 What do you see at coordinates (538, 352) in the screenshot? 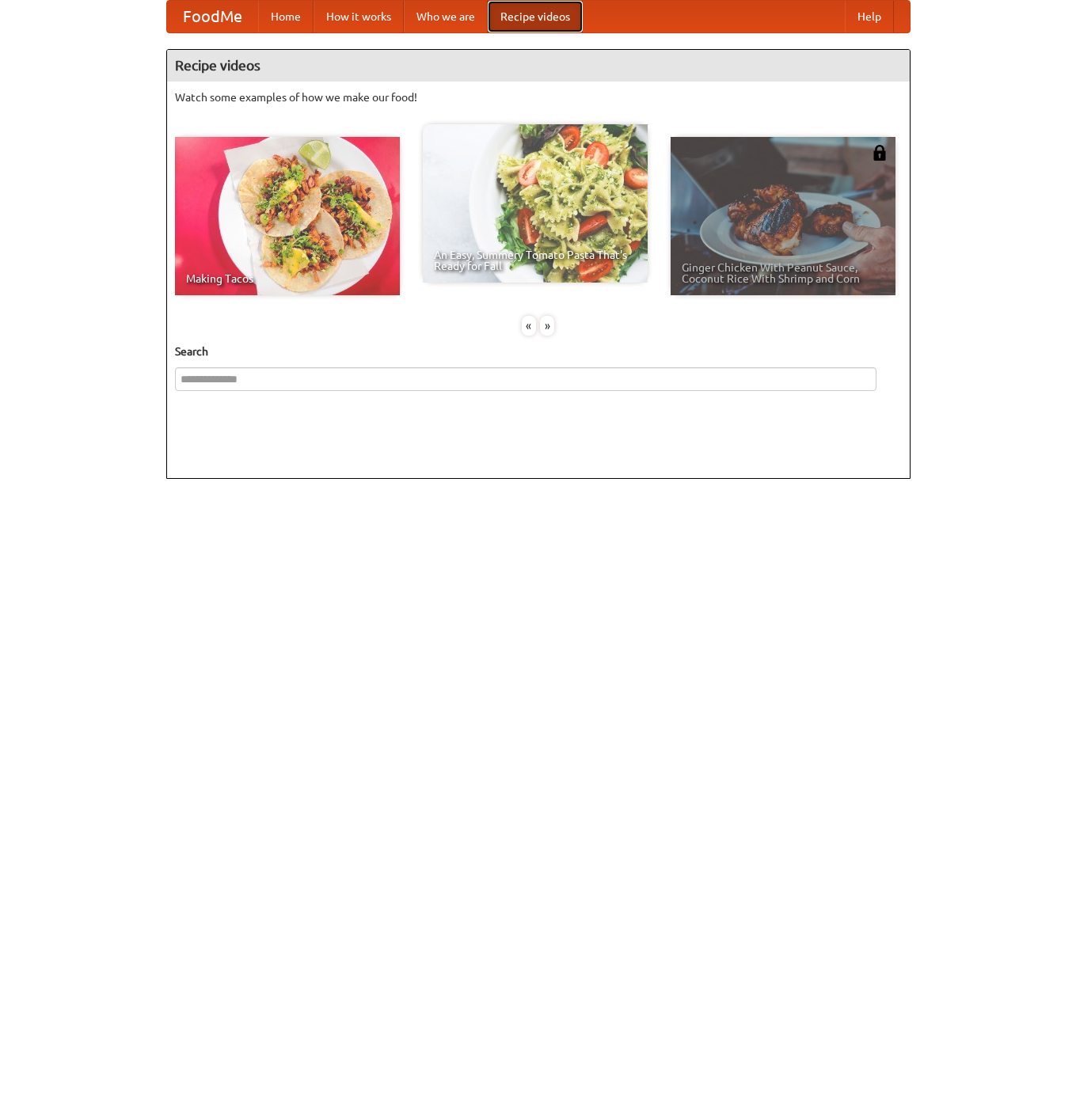
I see `h5: Search` at bounding box center [538, 352].